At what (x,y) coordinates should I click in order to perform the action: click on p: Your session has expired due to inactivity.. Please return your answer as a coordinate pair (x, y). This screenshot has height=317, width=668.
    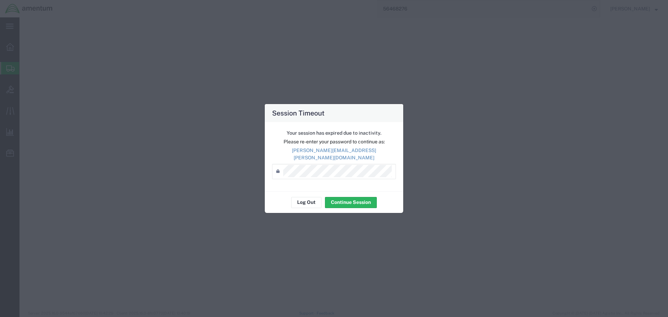
    Looking at the image, I should click on (334, 133).